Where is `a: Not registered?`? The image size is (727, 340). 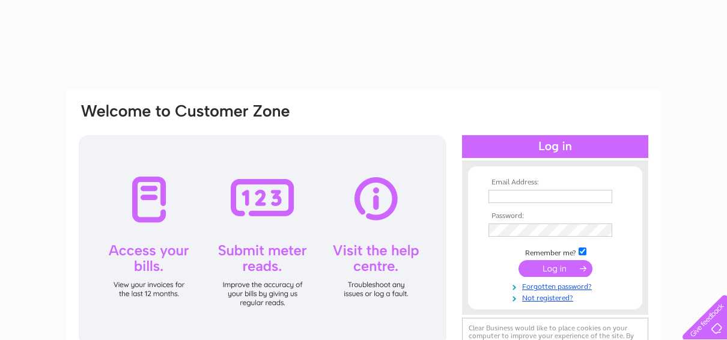
a: Not registered? is located at coordinates (557, 297).